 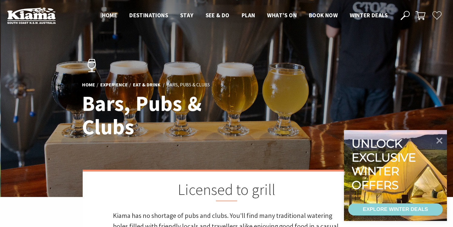 I want to click on span: What’s On, so click(x=282, y=15).